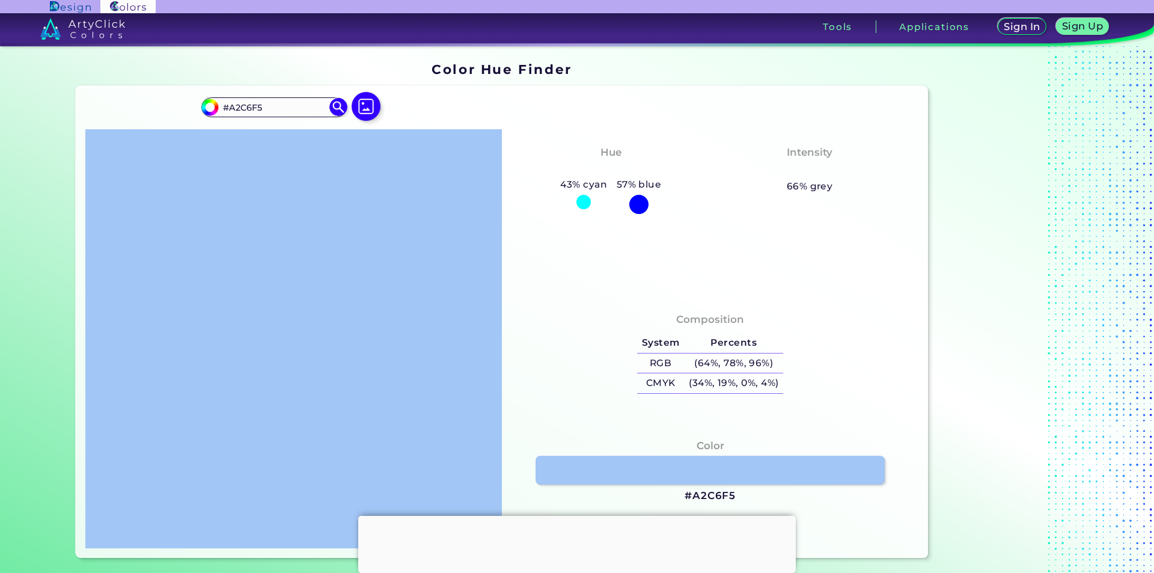 The height and width of the screenshot is (573, 1154). What do you see at coordinates (274, 107) in the screenshot?
I see `input: type color..` at bounding box center [274, 107].